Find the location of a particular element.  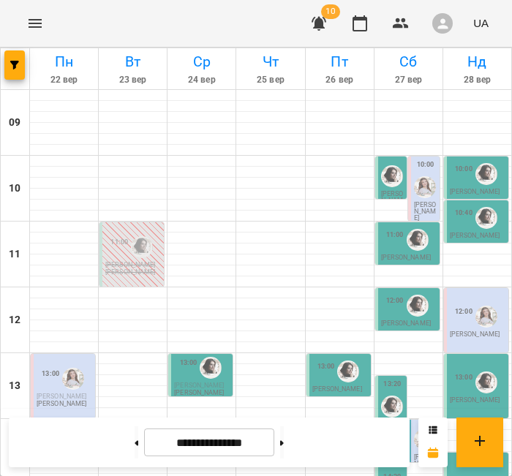

span: UA is located at coordinates (481, 23).